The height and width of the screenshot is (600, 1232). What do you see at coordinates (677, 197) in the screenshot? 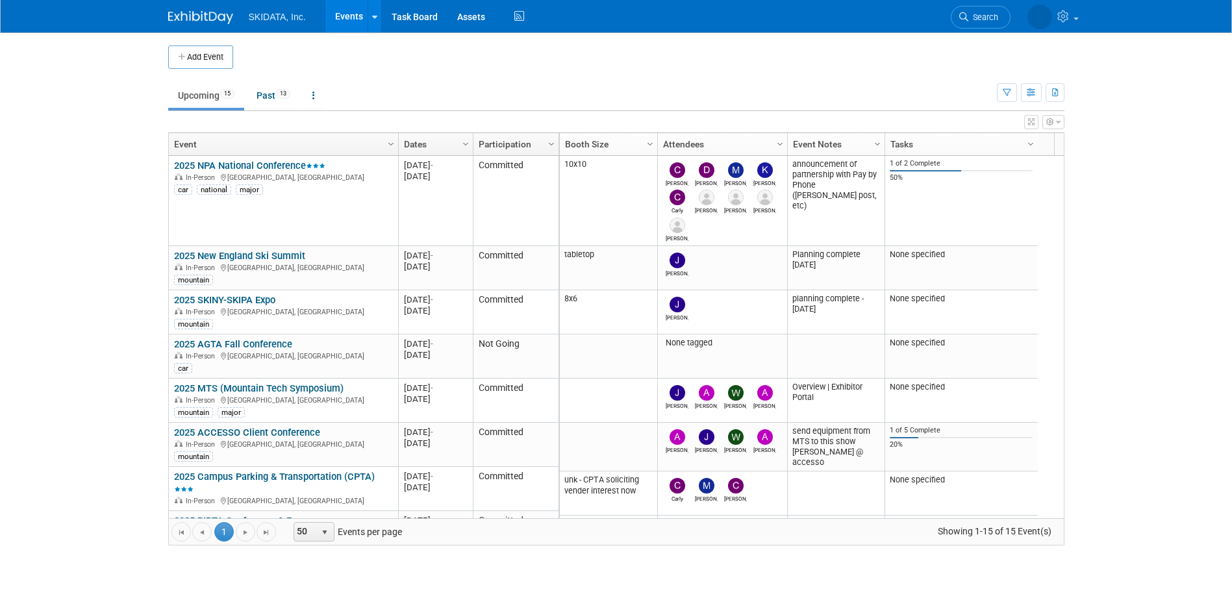
I see `img: Carly Jansen` at bounding box center [677, 197].